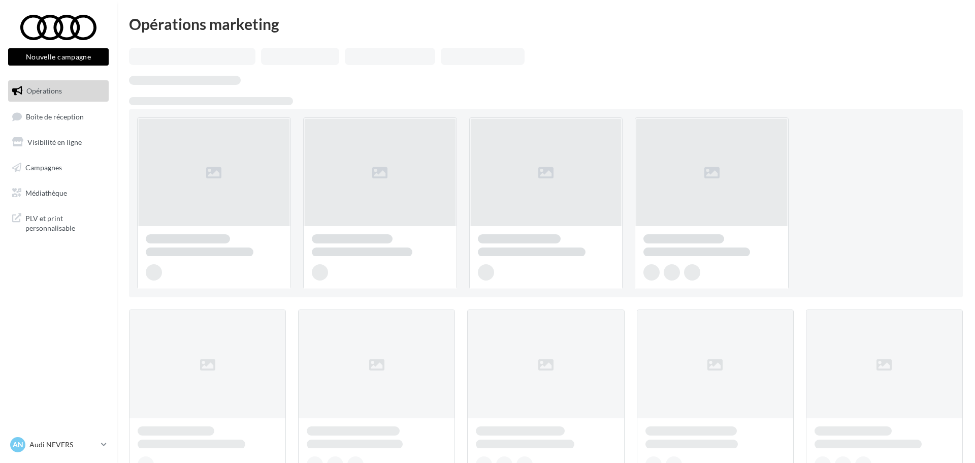 The image size is (975, 463). What do you see at coordinates (65, 222) in the screenshot?
I see `span: PLV et print personnalisable` at bounding box center [65, 222].